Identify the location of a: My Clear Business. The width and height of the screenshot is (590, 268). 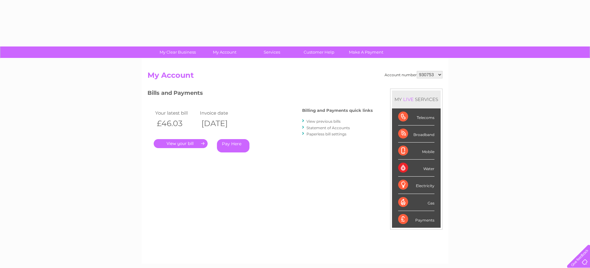
(178, 52).